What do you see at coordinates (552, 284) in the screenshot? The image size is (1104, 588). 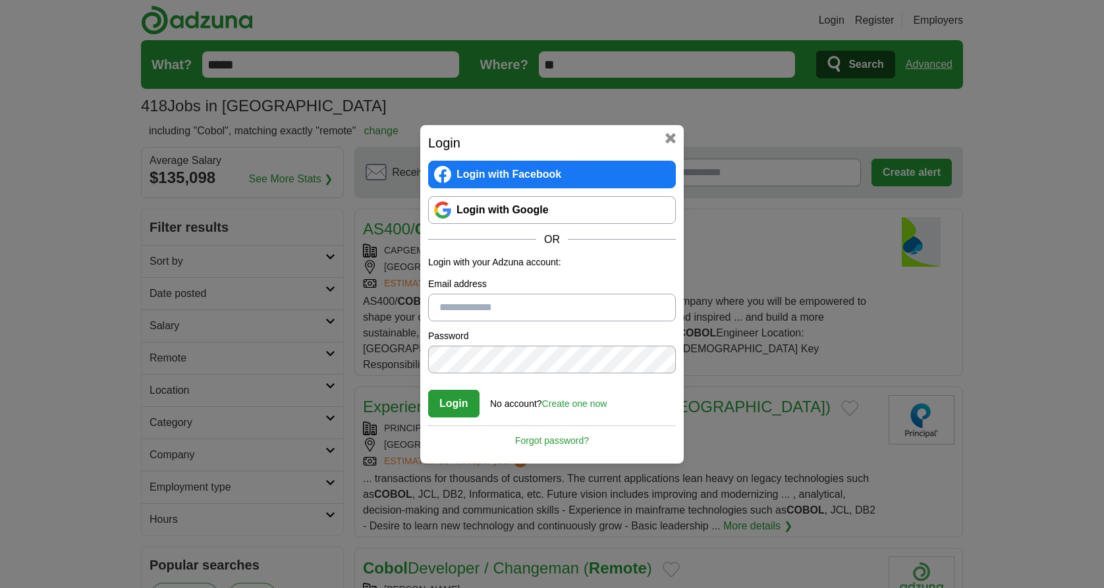 I see `label: Email address` at bounding box center [552, 284].